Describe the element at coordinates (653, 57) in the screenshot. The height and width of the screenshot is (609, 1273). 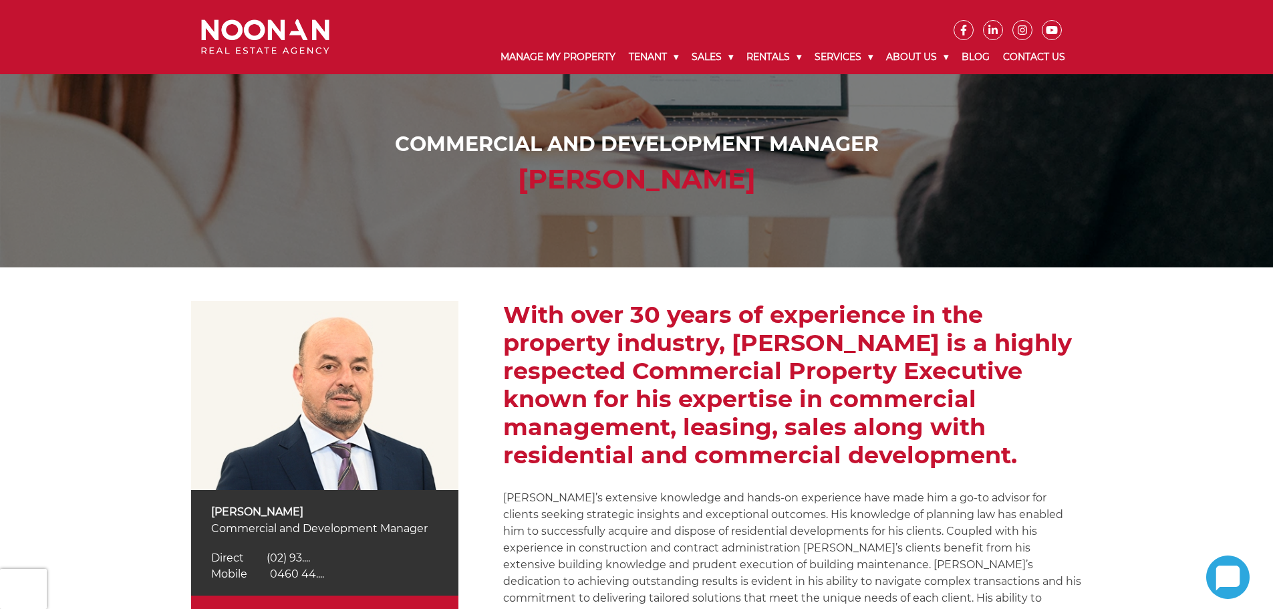
I see `a: Tenant` at that location.